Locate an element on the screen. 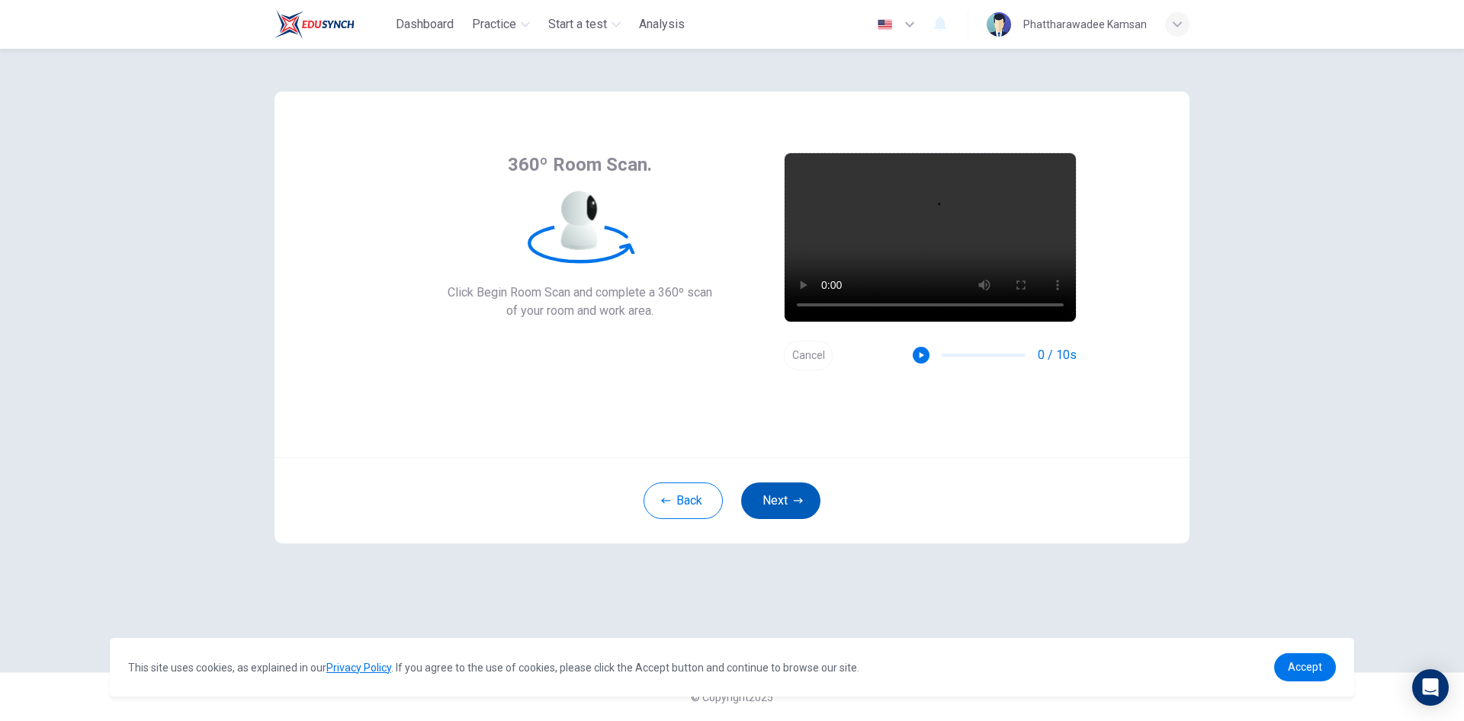  span: This site uses cookies, as explained in our . If you agree to the use of cookies, please click th... is located at coordinates (493, 668).